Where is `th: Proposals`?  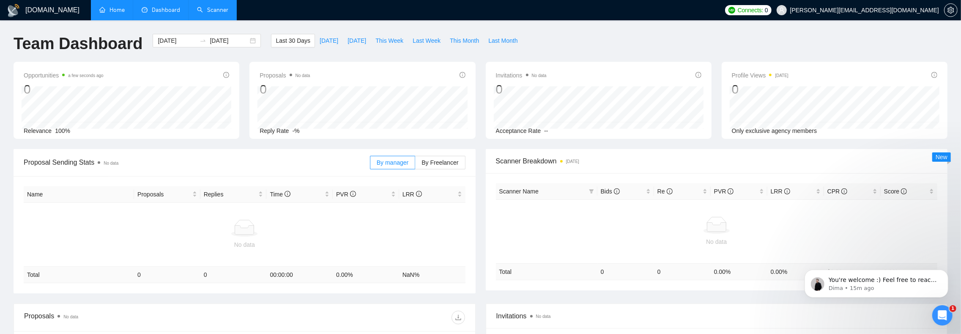
th: Proposals is located at coordinates (167, 194).